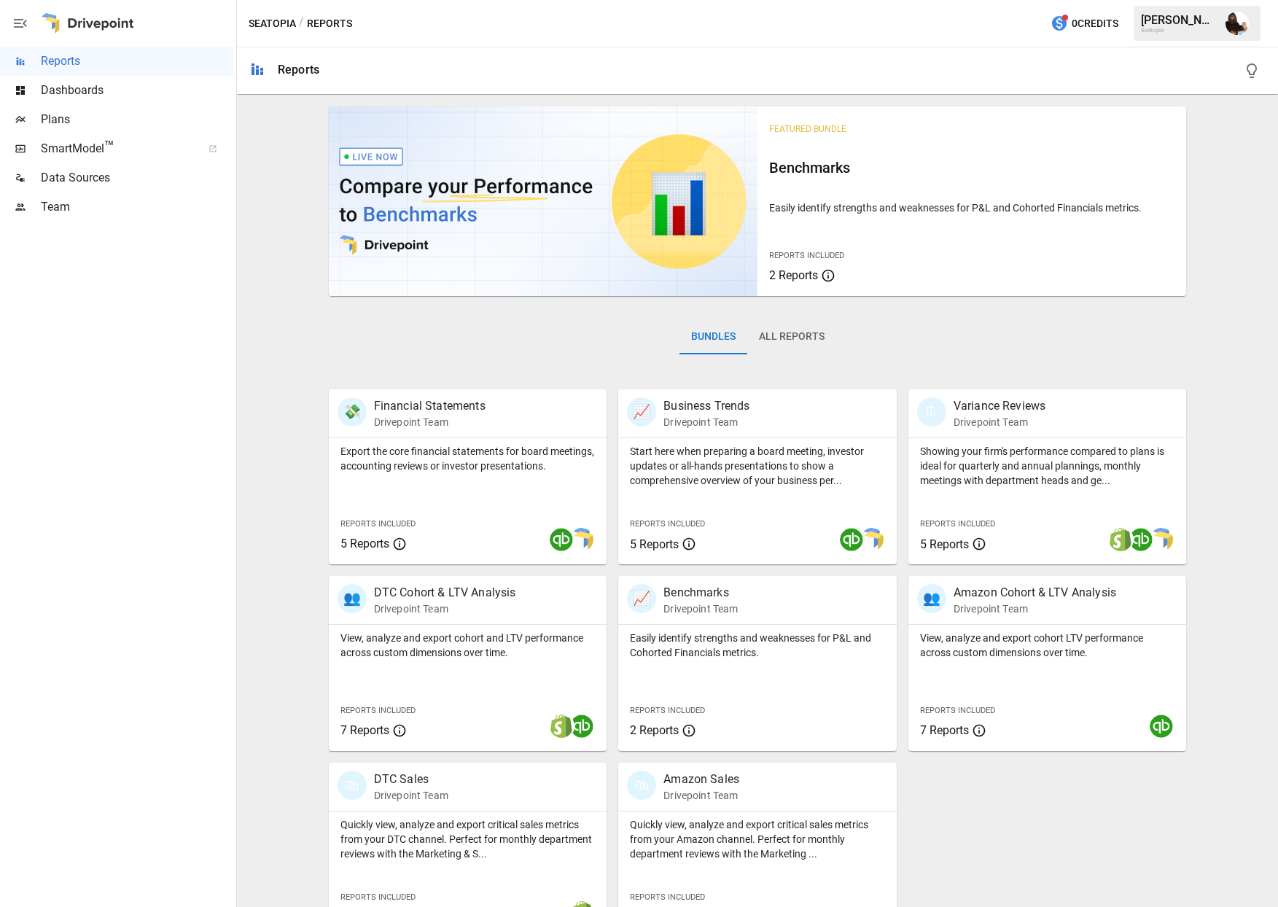  Describe the element at coordinates (543, 201) in the screenshot. I see `img: video thumbnail` at that location.